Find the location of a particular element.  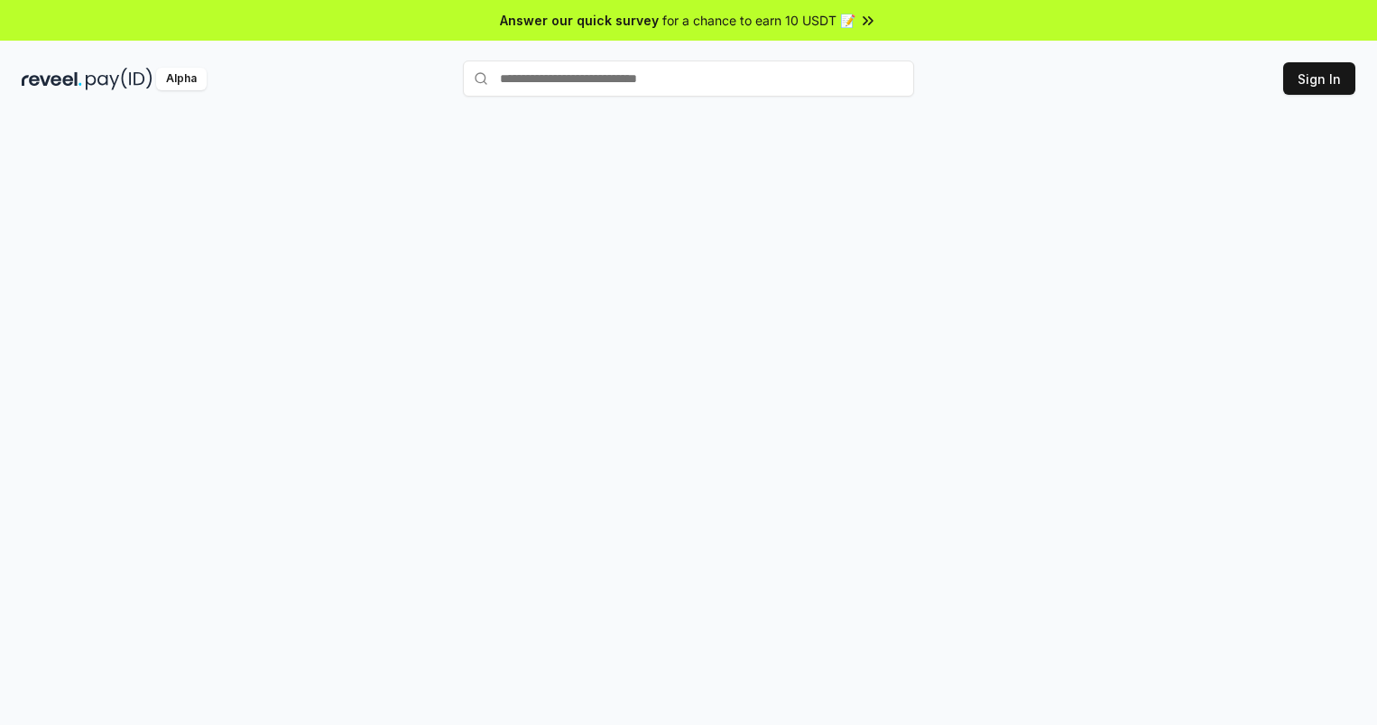

button: Sign In is located at coordinates (1319, 79).